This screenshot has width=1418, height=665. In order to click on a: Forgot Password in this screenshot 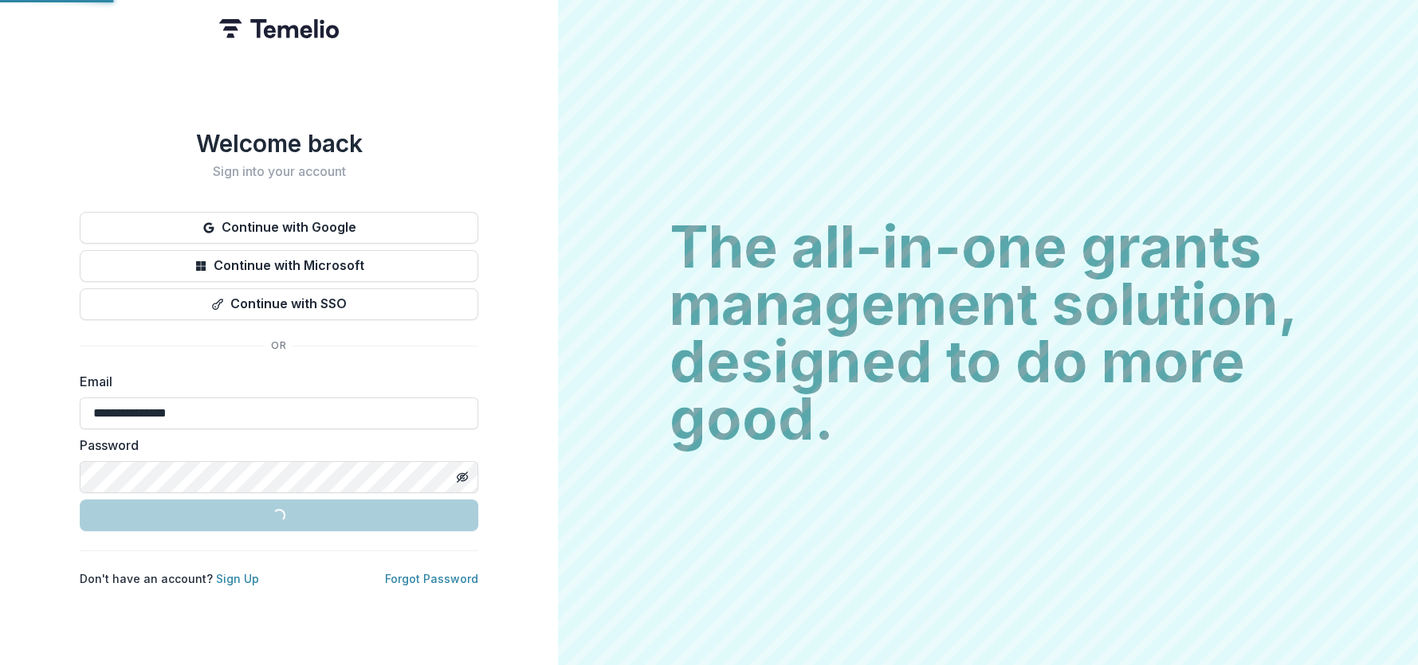, I will do `click(431, 579)`.